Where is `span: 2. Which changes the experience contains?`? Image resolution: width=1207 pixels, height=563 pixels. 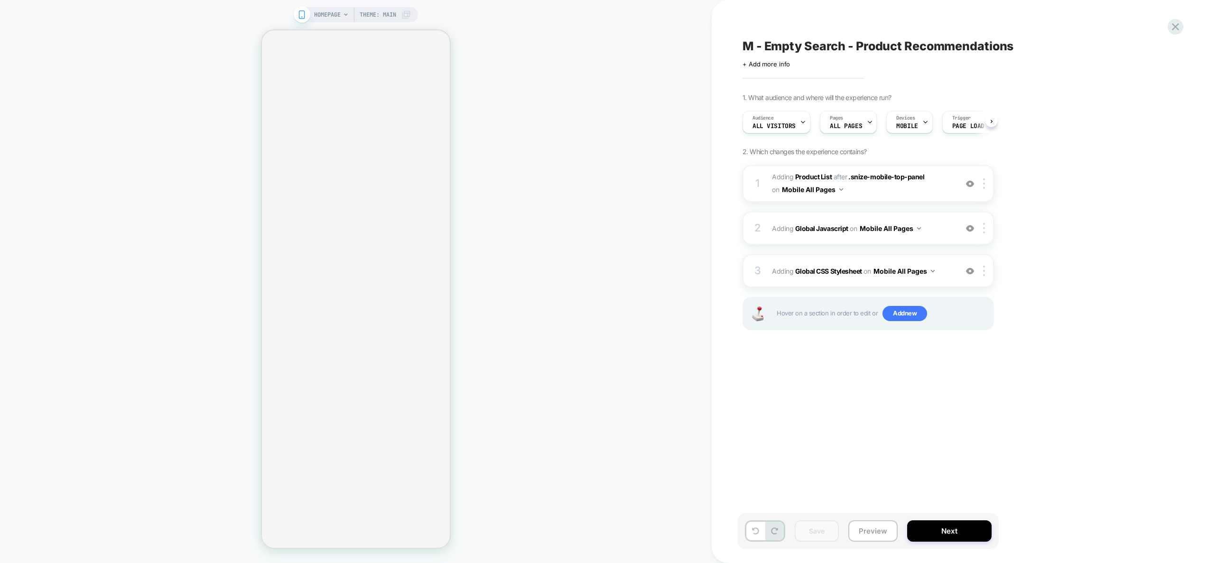
span: 2. Which changes the experience contains? is located at coordinates (804, 151).